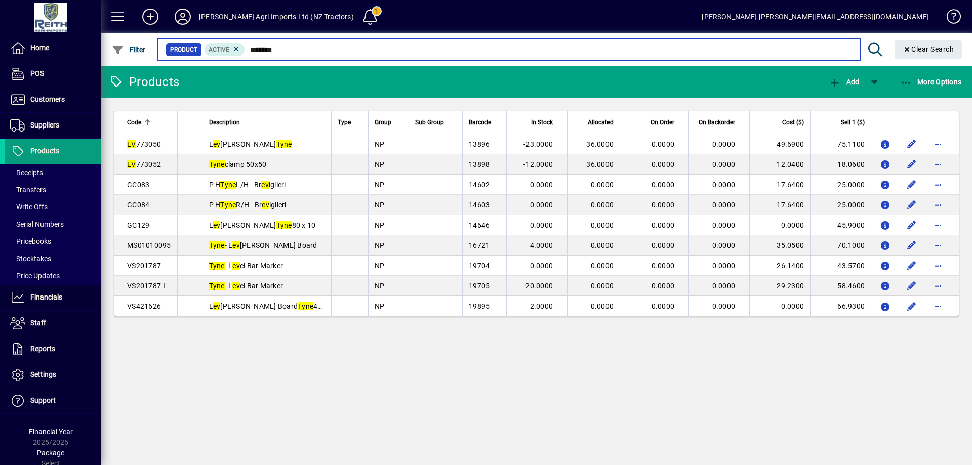 This screenshot has height=465, width=972. What do you see at coordinates (931, 82) in the screenshot?
I see `button: More Options` at bounding box center [931, 82].